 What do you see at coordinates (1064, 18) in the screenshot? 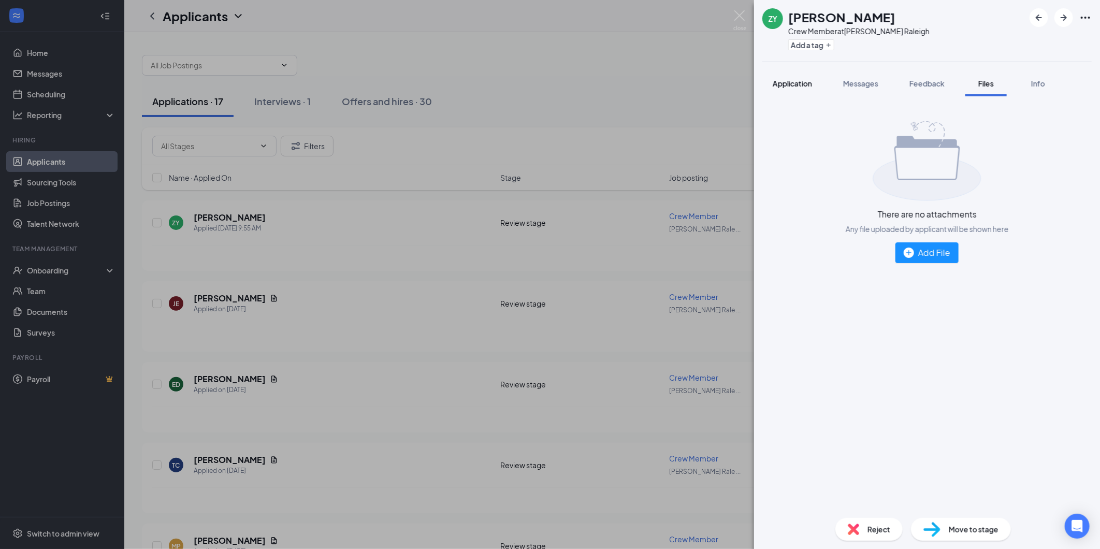
I see `button: ArrowRight` at bounding box center [1064, 18].